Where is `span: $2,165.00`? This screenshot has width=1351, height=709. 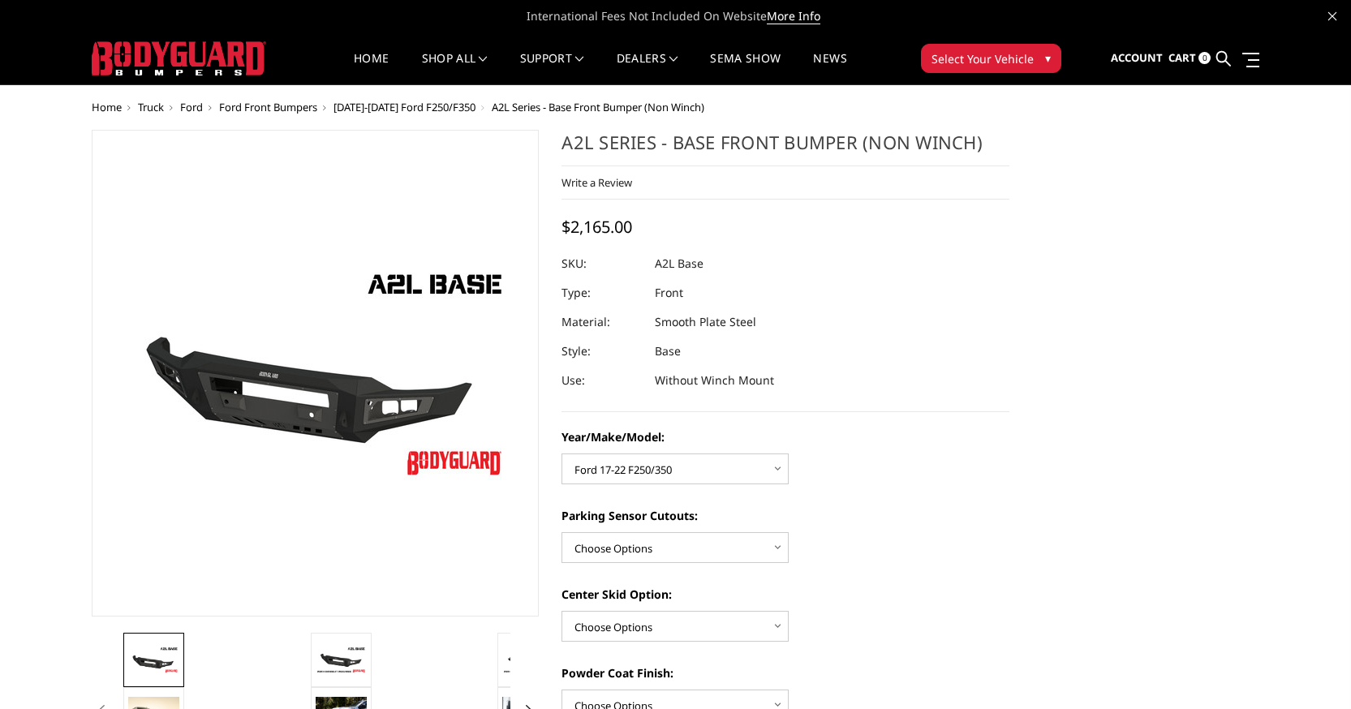 span: $2,165.00 is located at coordinates (596, 226).